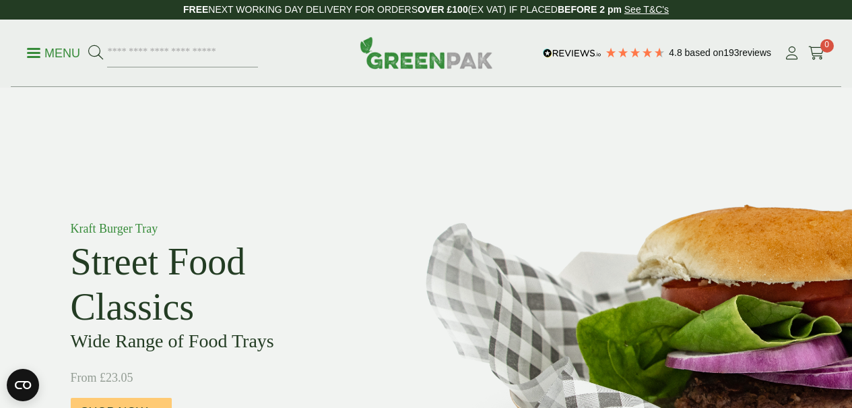 The width and height of the screenshot is (852, 408). I want to click on strong: OVER £100, so click(443, 9).